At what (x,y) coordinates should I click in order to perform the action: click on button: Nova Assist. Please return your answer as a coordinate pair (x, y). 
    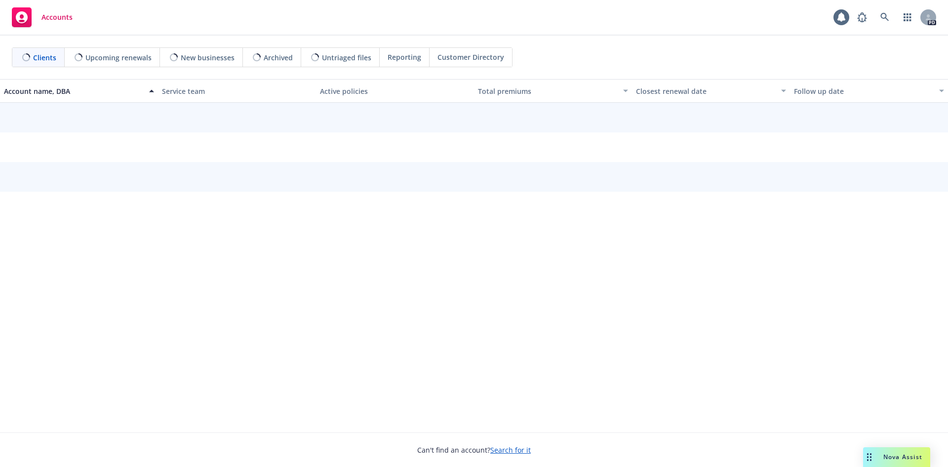
    Looking at the image, I should click on (897, 457).